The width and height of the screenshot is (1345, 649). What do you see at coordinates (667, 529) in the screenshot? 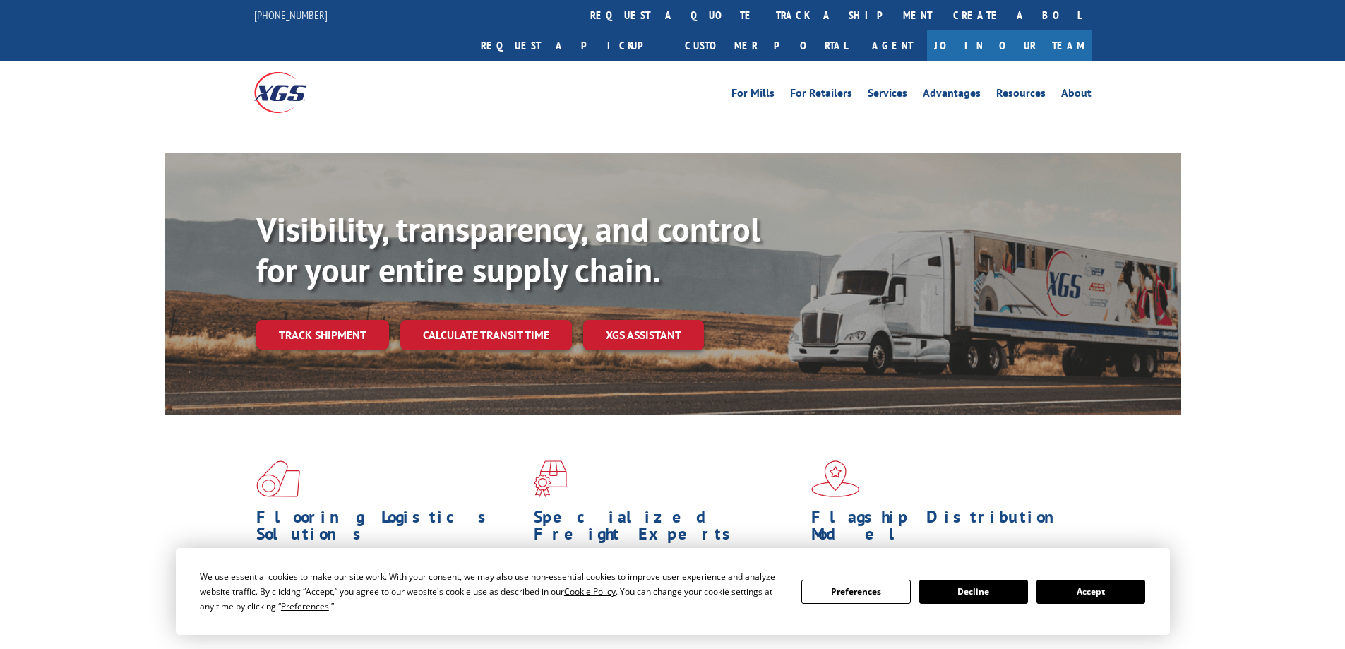
I see `h1: Specialized Freight Experts` at bounding box center [667, 529].